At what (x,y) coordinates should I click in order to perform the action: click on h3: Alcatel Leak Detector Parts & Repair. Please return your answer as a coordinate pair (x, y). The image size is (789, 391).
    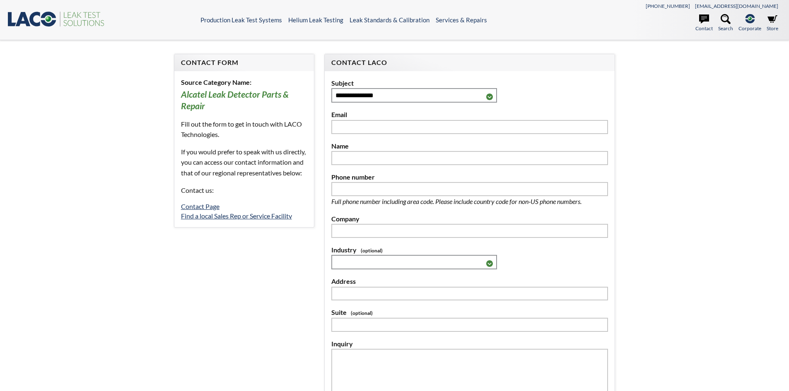
    Looking at the image, I should click on (244, 100).